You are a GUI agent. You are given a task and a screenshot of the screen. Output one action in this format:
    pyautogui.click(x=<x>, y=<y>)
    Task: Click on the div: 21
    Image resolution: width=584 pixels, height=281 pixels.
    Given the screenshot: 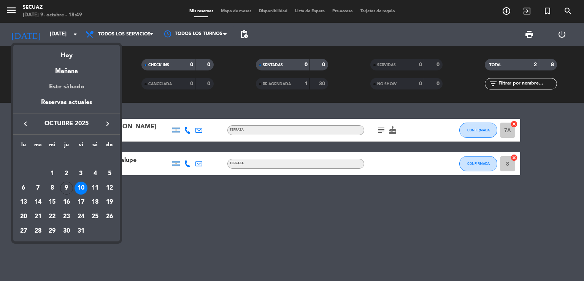 What is the action you would take?
    pyautogui.click(x=38, y=216)
    